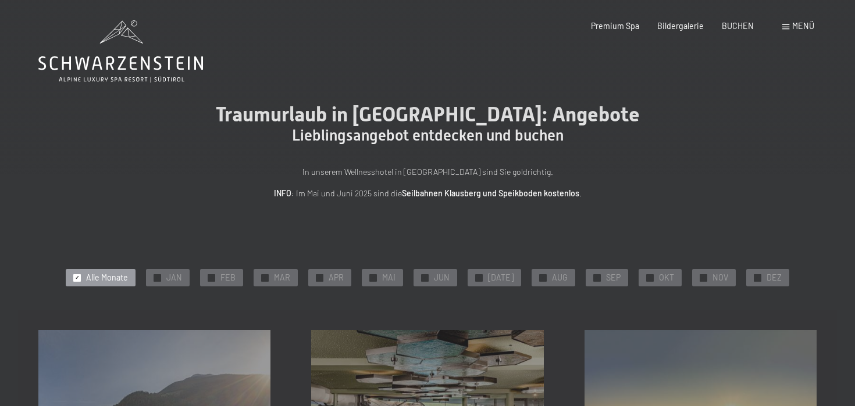 Image resolution: width=855 pixels, height=406 pixels. What do you see at coordinates (559, 278) in the screenshot?
I see `span: AUG` at bounding box center [559, 278].